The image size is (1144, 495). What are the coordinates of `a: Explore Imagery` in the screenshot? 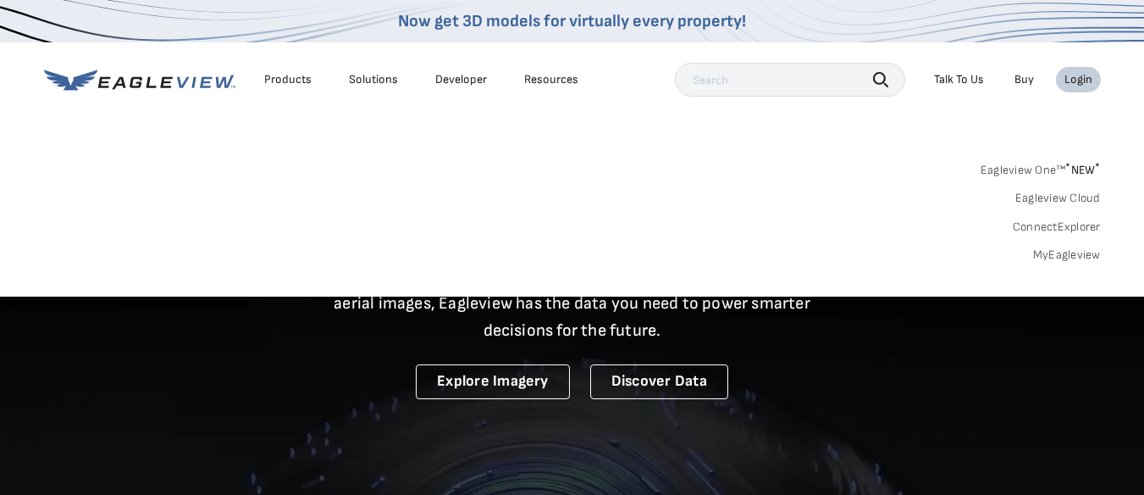 It's located at (493, 381).